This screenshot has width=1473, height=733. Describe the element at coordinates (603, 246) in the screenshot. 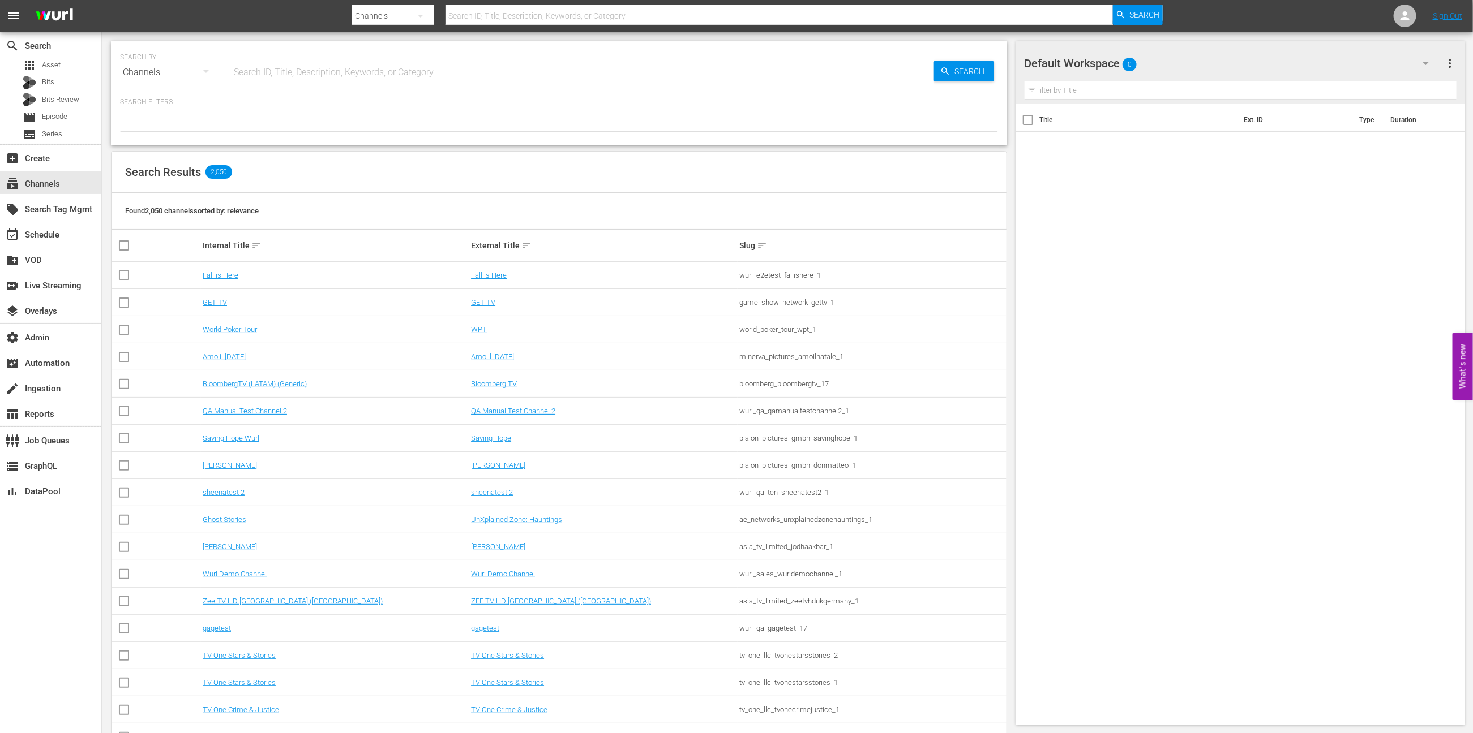

I see `div: External Title` at that location.